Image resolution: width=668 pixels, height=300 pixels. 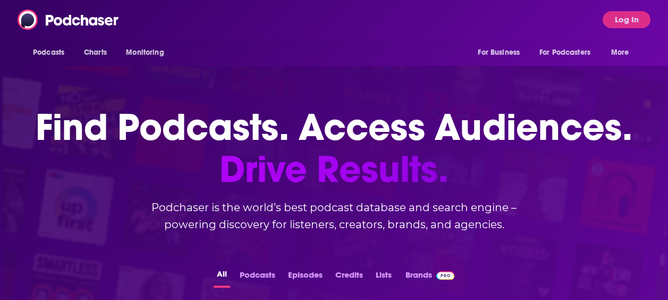 I want to click on img: Podchaser - Follow, Share and Rate Podcasts, so click(x=69, y=20).